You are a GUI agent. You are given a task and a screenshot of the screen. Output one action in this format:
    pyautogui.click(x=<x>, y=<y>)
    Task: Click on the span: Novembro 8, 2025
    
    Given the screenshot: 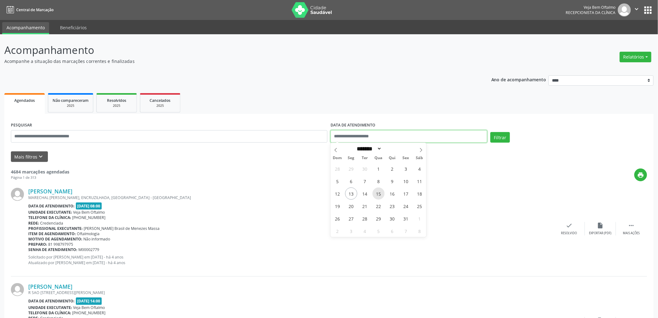 What is the action you would take?
    pyautogui.click(x=420, y=231)
    